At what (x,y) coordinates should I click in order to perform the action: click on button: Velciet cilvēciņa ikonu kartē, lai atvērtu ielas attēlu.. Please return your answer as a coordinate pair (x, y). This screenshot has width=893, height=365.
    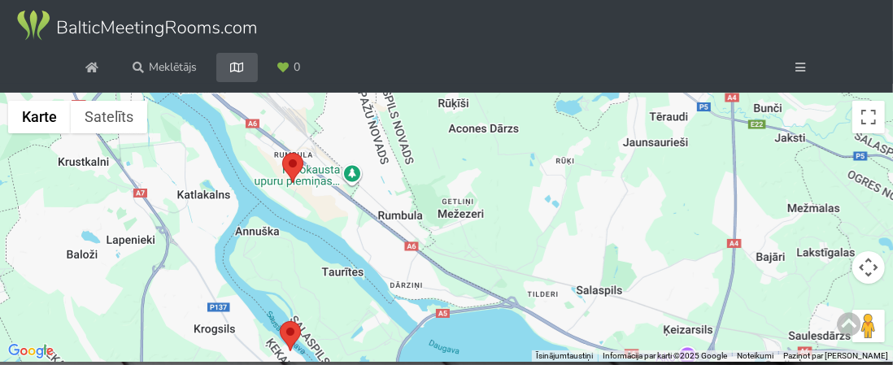
    Looking at the image, I should click on (869, 326).